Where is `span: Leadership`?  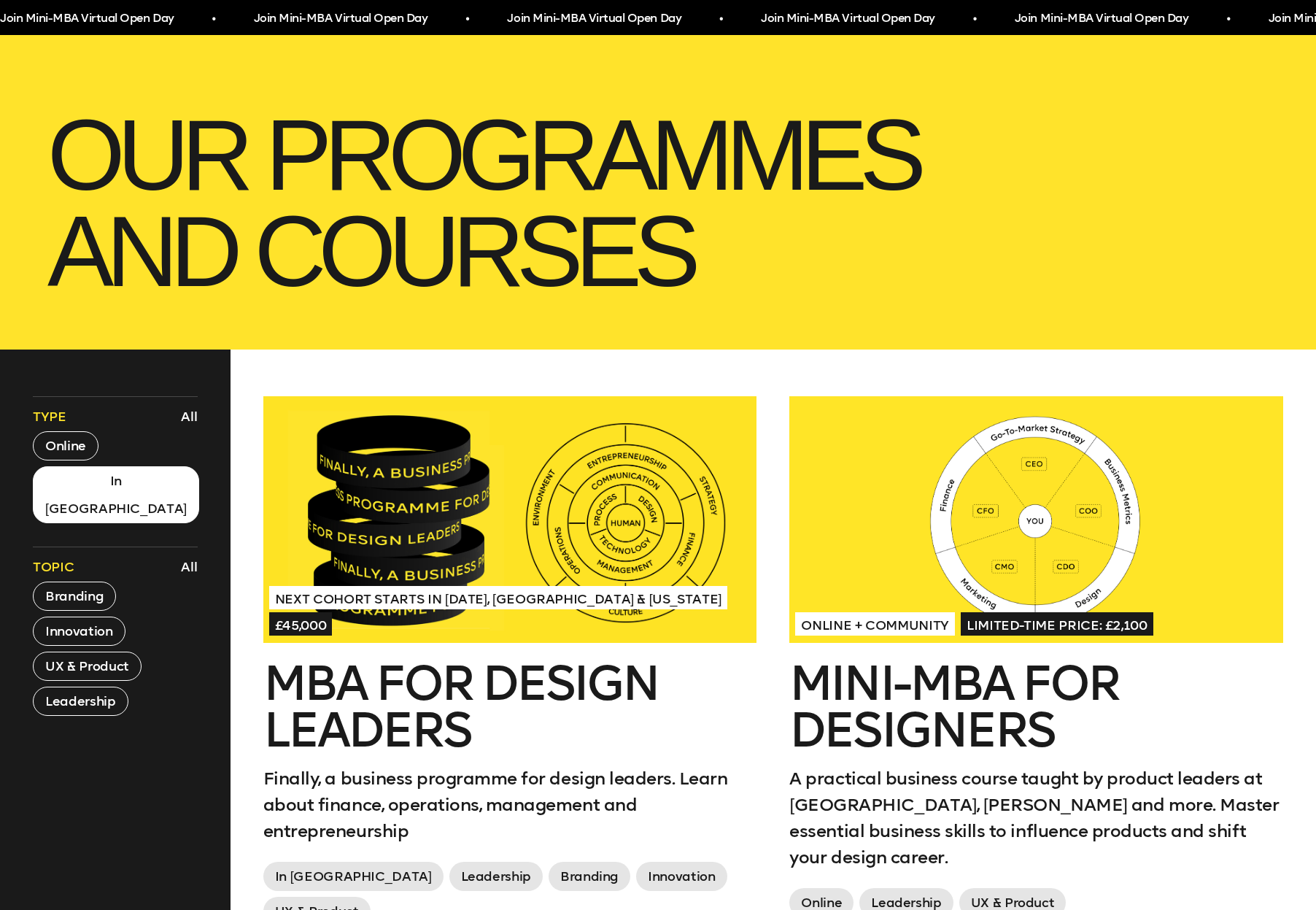
span: Leadership is located at coordinates (496, 876).